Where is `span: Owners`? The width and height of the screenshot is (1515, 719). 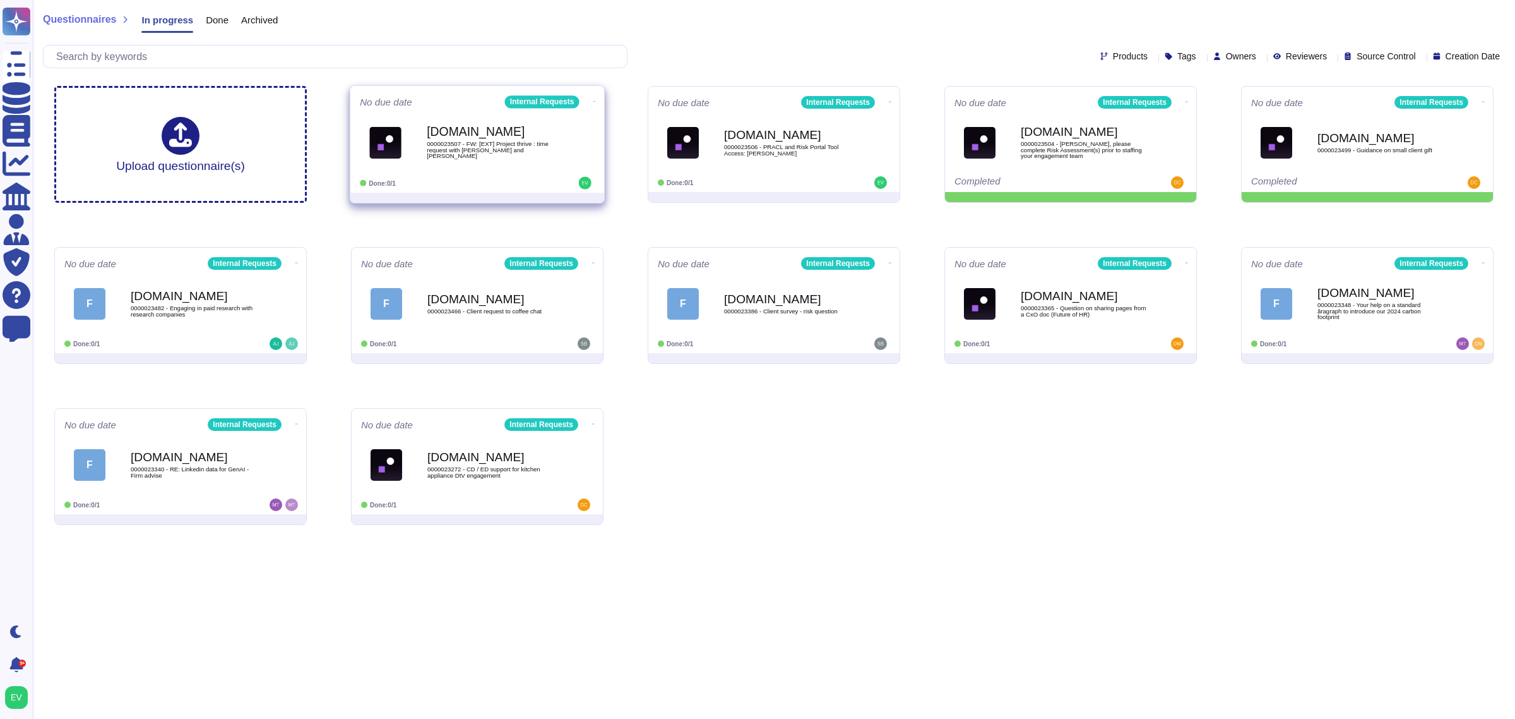
span: Owners is located at coordinates (1241, 56).